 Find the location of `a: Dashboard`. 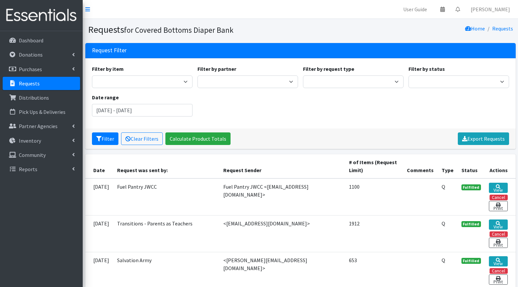

a: Dashboard is located at coordinates (41, 40).